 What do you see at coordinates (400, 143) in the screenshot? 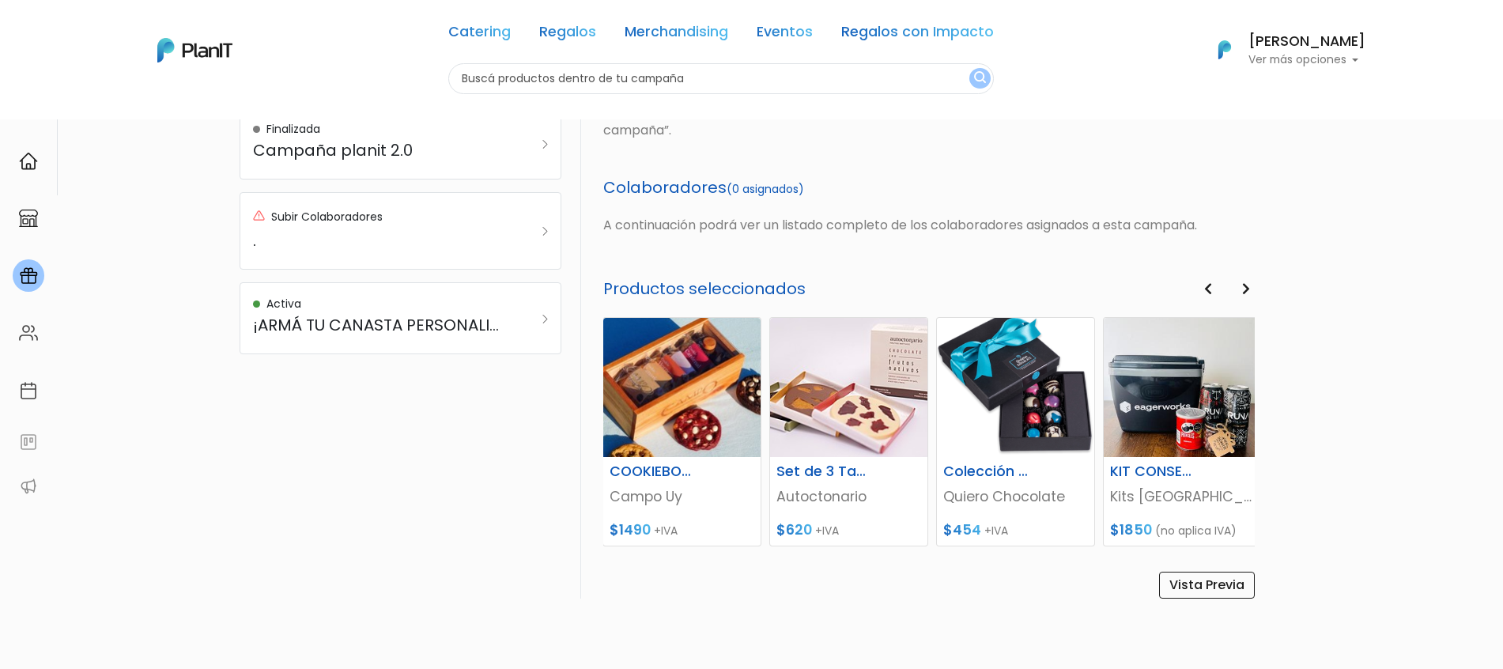
I see `a: Finalizada Campaña planit 2.0` at bounding box center [400, 143].